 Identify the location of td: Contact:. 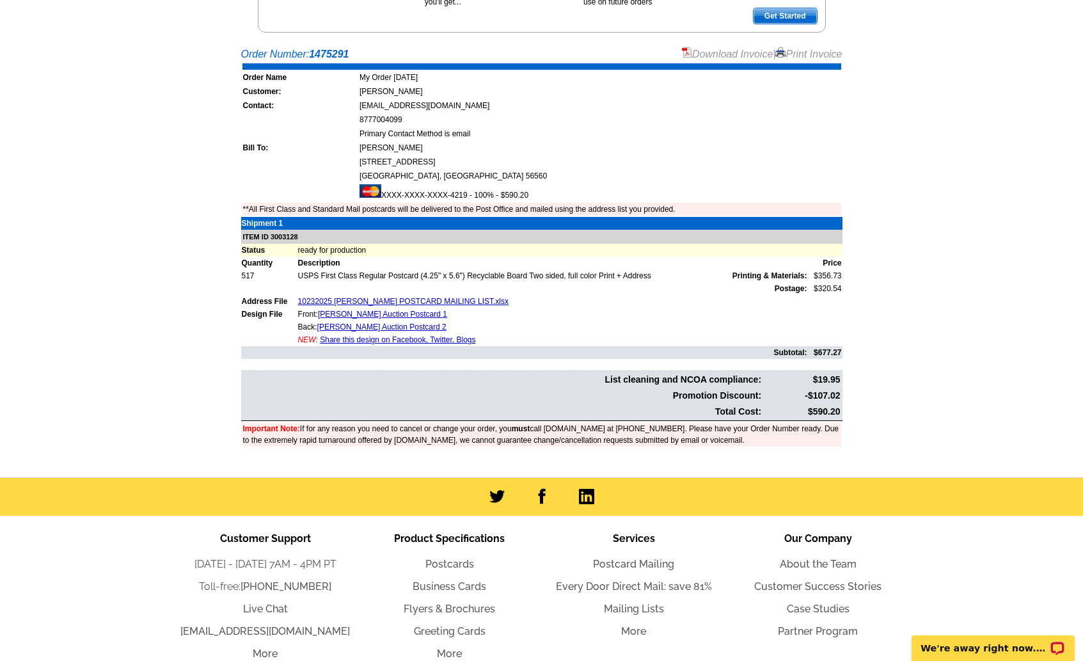
(300, 106).